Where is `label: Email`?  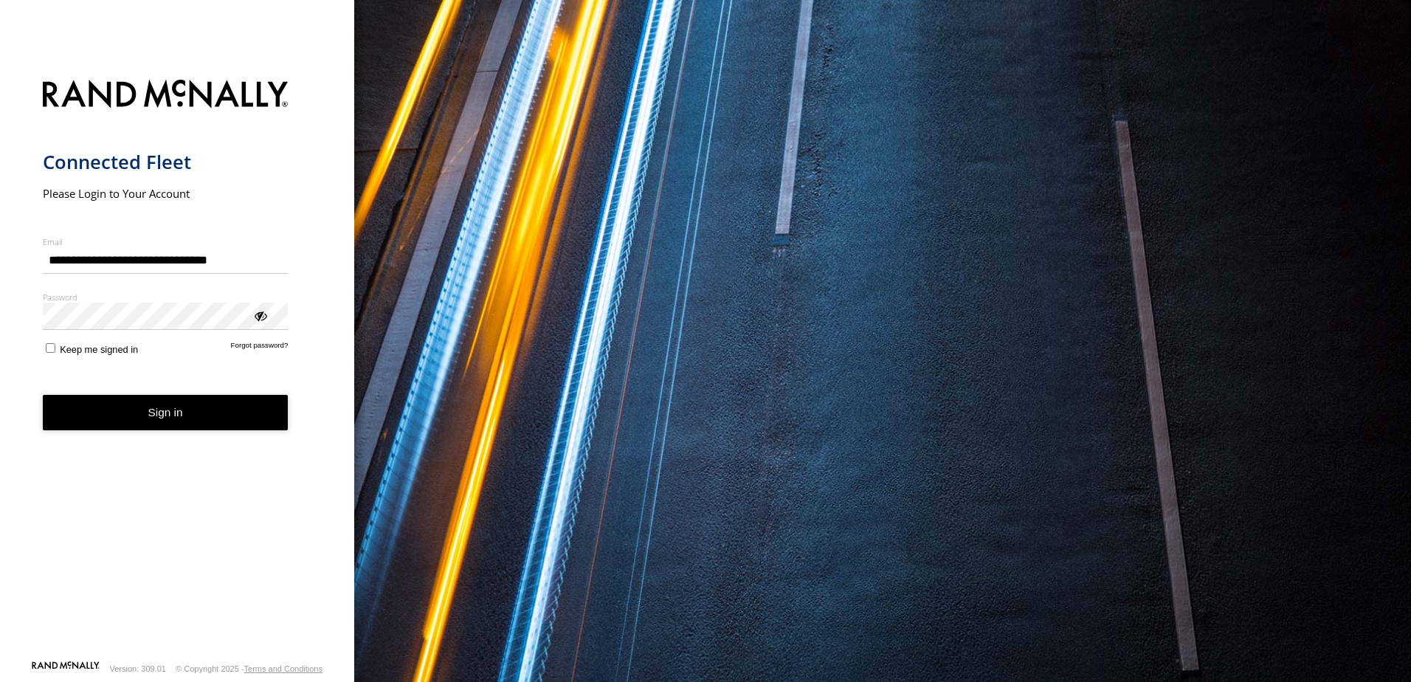 label: Email is located at coordinates (165, 241).